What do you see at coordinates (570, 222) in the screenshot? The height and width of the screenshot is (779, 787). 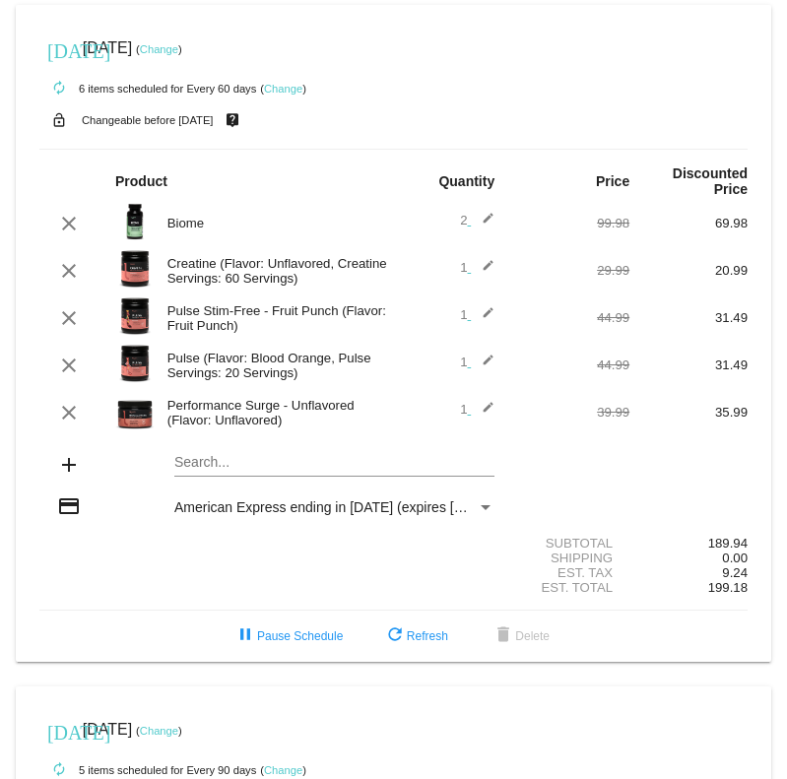 I see `div: 99.98` at bounding box center [570, 222].